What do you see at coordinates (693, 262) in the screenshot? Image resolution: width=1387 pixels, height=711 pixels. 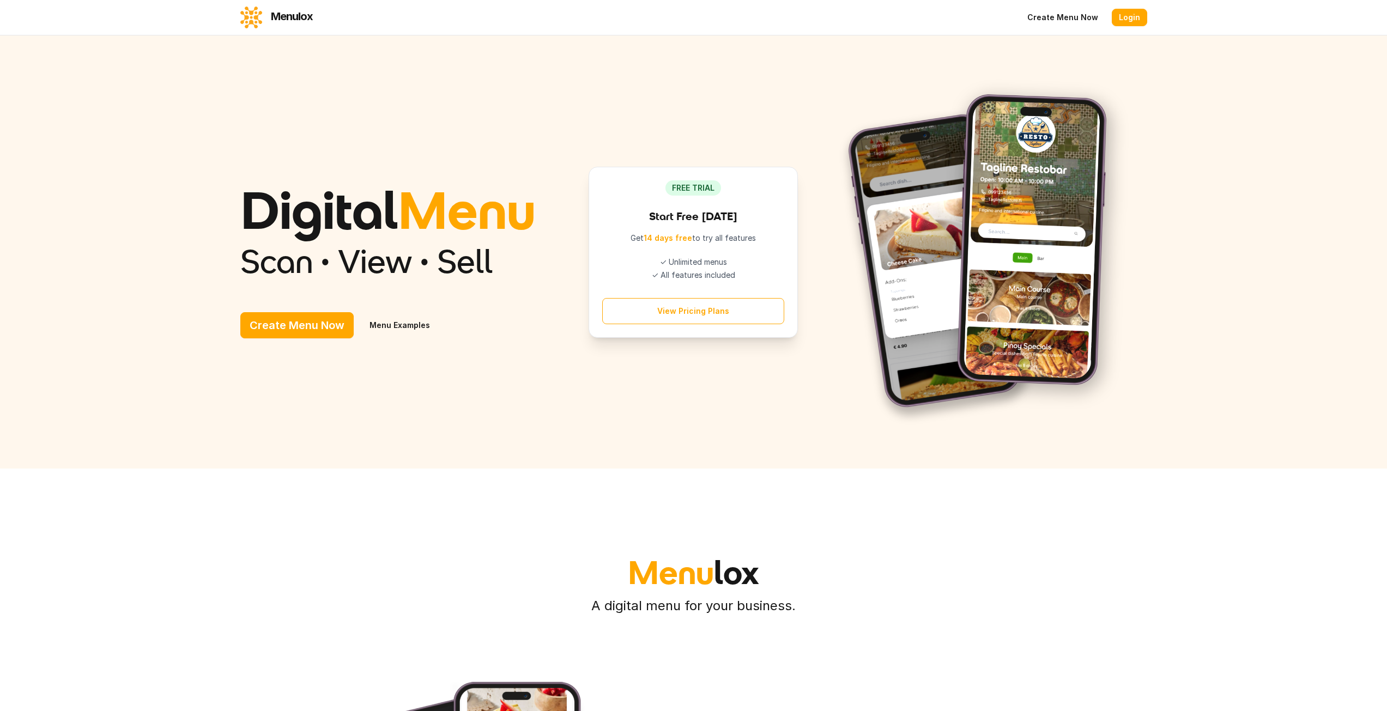 I see `li: ✓ Unlimited menus` at bounding box center [693, 262].